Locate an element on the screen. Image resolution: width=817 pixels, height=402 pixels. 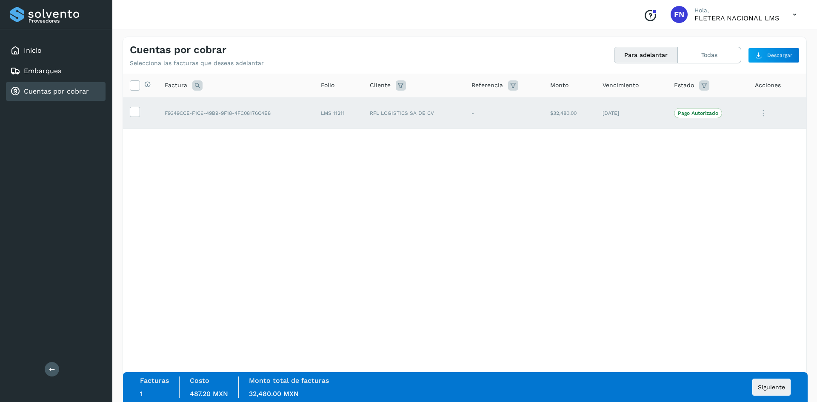
p: Hola, is located at coordinates (737, 10).